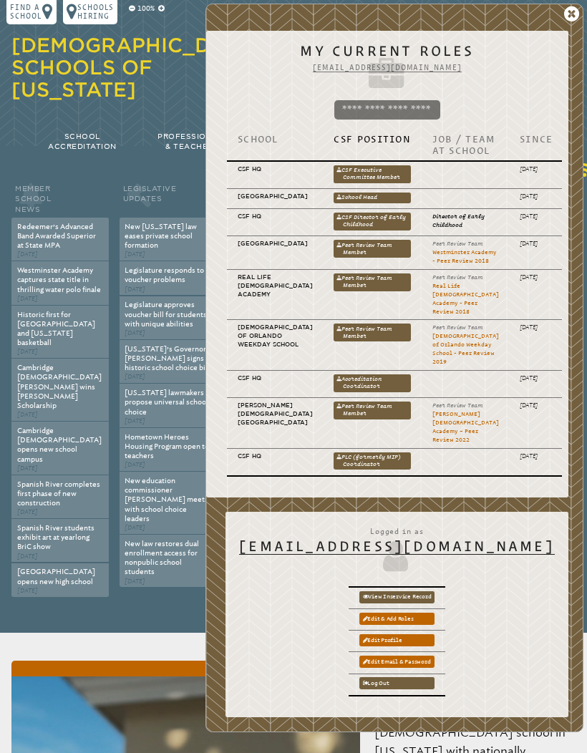  I want to click on a: Edit & add roles, so click(396, 618).